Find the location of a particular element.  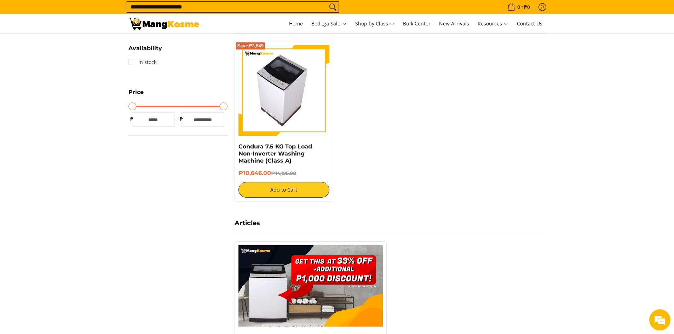

a: Bulk Center is located at coordinates (417, 24).